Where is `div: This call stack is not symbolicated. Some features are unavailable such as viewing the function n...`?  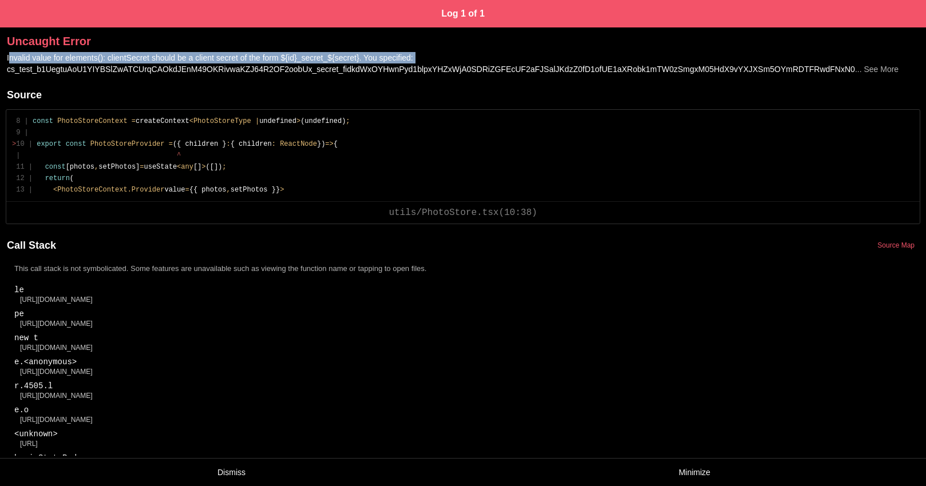 div: This call stack is not symbolicated. Some features are unavailable such as viewing the function n... is located at coordinates (463, 269).